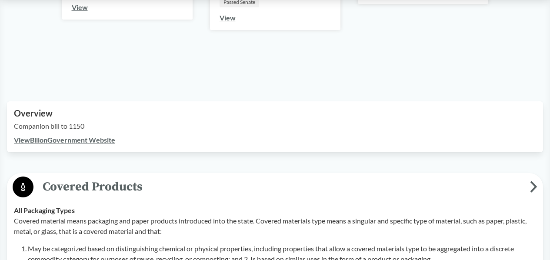 The image size is (550, 260). I want to click on strong: All Packaging Types, so click(44, 210).